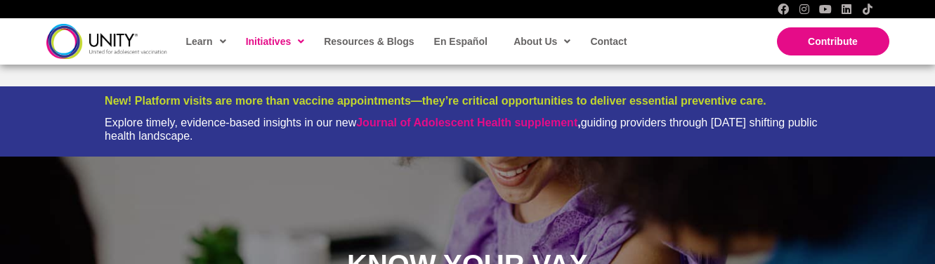  What do you see at coordinates (608, 41) in the screenshot?
I see `a: Contact` at bounding box center [608, 41].